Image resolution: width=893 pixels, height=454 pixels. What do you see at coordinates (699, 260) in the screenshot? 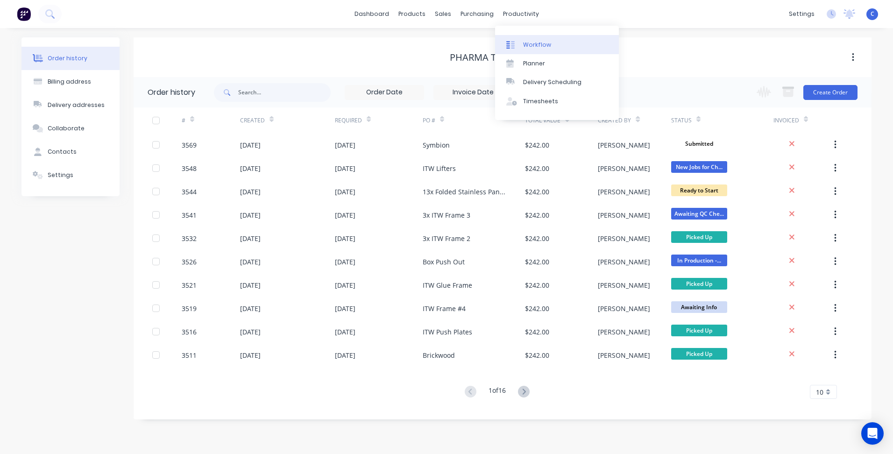
I see `span: In Production -...` at bounding box center [699, 260].